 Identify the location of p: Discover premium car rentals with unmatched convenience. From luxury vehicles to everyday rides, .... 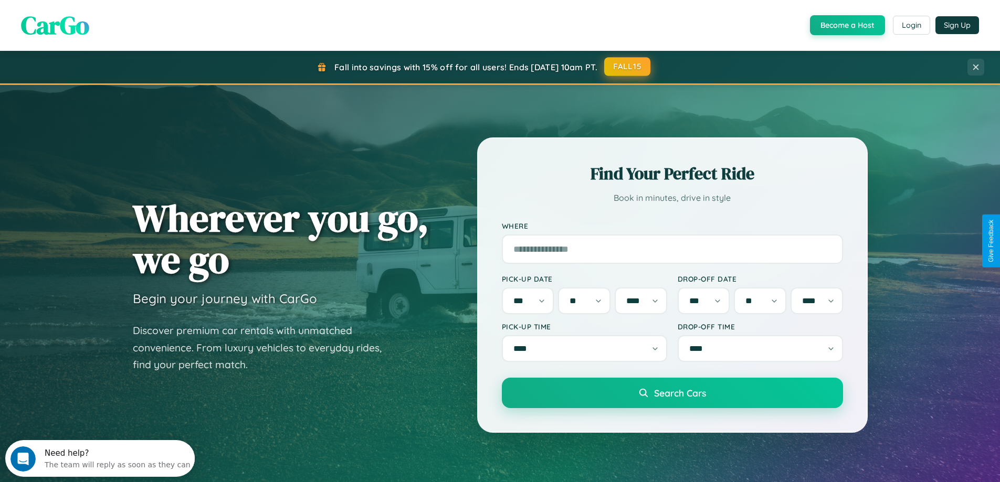
(264, 348).